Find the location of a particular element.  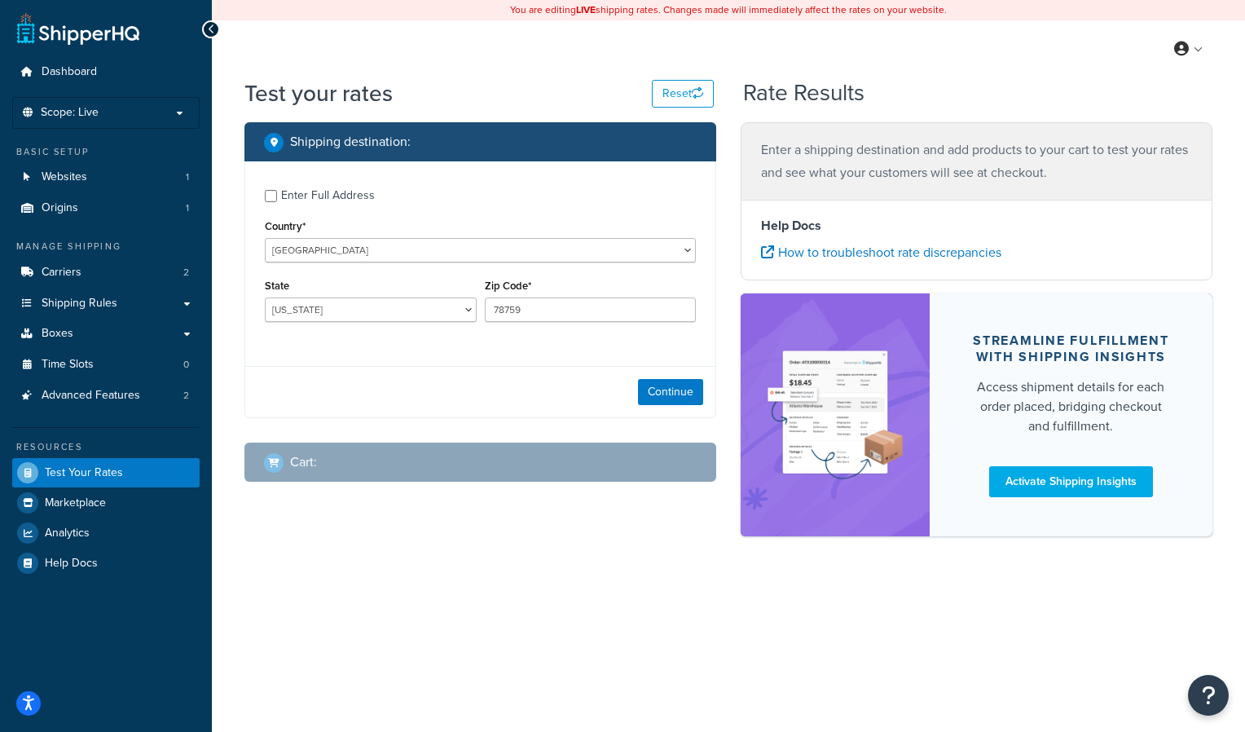

a: Carriers2 is located at coordinates (106, 272).